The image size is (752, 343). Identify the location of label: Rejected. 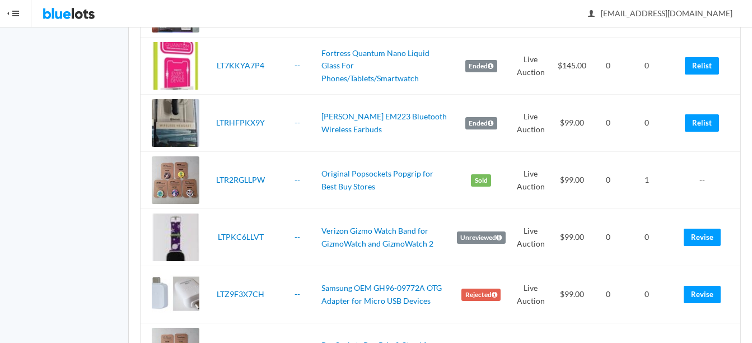
(481, 295).